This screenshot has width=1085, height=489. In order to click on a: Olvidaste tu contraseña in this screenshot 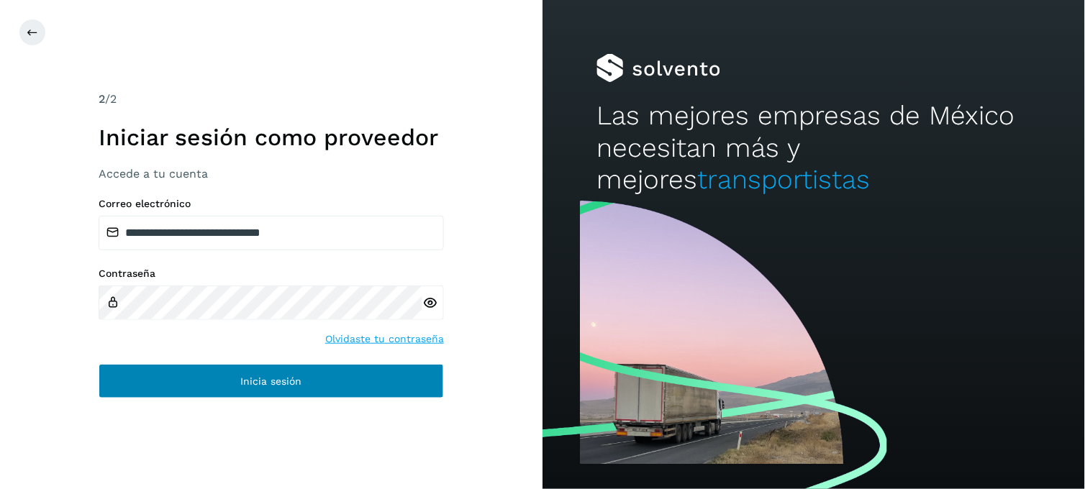, I will do `click(384, 339)`.